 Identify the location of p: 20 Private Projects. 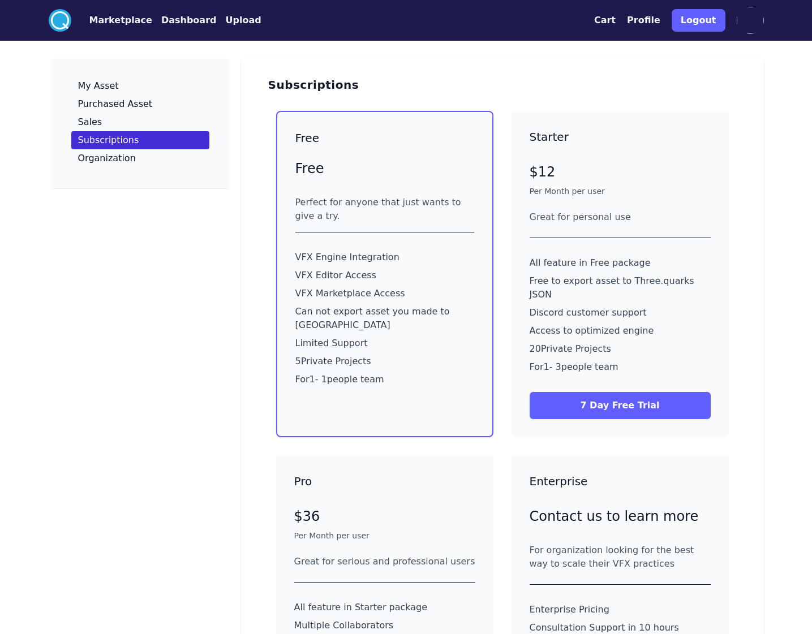
(620, 349).